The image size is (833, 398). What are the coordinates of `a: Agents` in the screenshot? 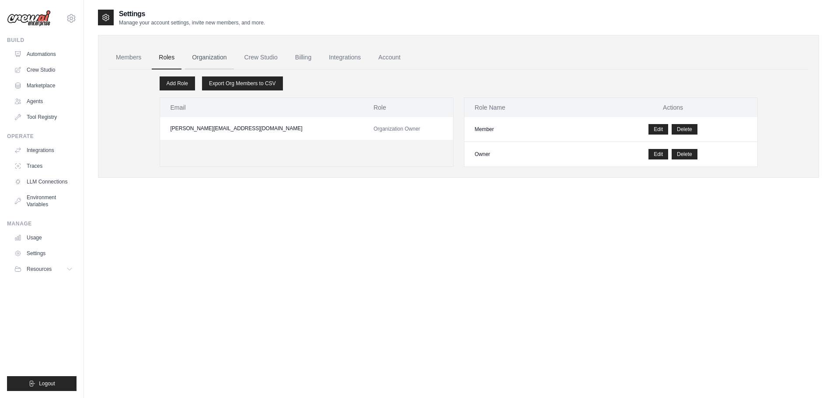 It's located at (43, 101).